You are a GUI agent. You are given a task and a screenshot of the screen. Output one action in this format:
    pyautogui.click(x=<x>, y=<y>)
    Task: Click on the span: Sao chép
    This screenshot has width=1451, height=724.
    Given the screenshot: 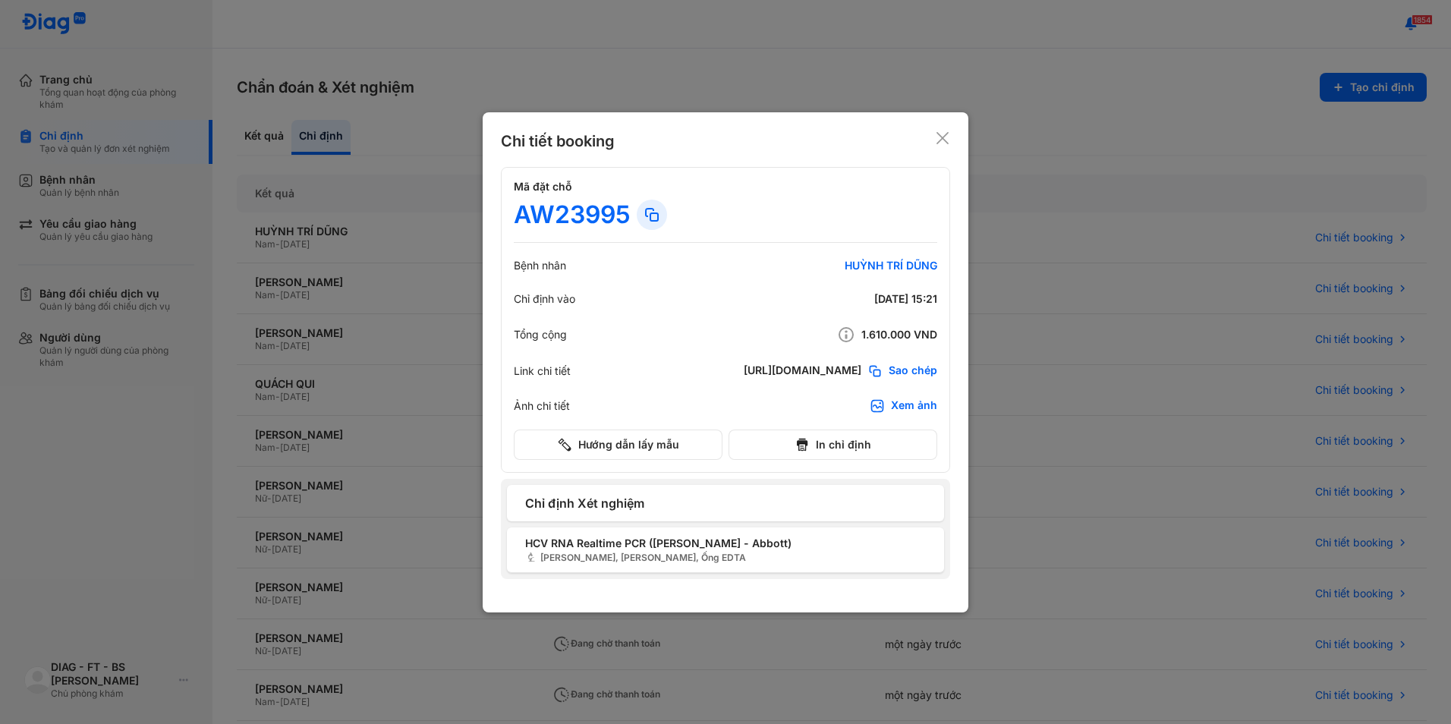 What is the action you would take?
    pyautogui.click(x=913, y=371)
    